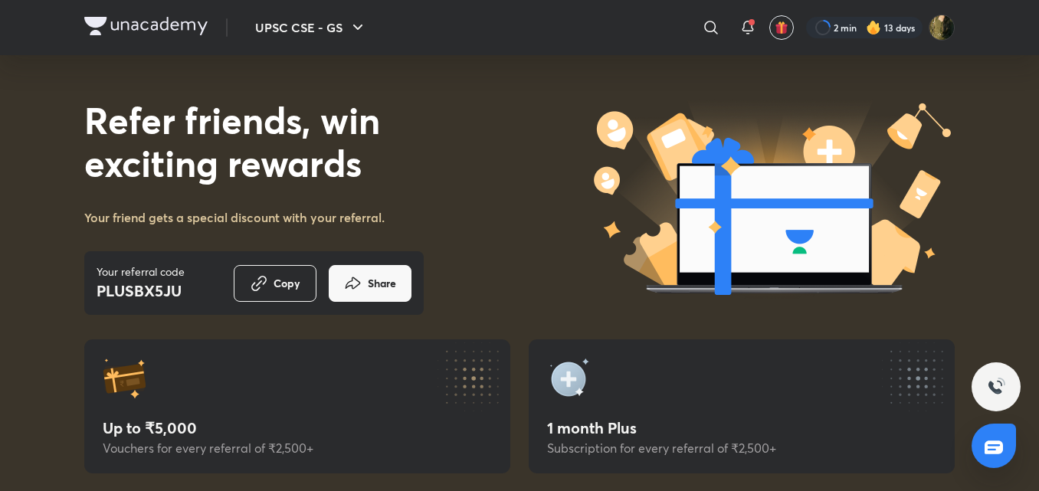  Describe the element at coordinates (146, 26) in the screenshot. I see `img: Company Logo` at that location.